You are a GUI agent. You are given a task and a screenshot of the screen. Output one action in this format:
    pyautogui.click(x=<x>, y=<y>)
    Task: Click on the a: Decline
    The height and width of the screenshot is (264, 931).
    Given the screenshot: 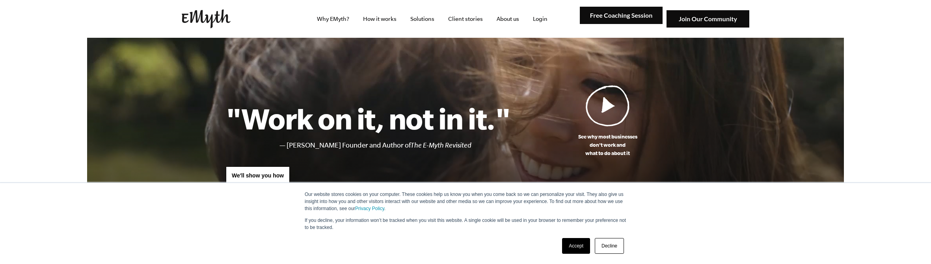 What is the action you would take?
    pyautogui.click(x=609, y=246)
    